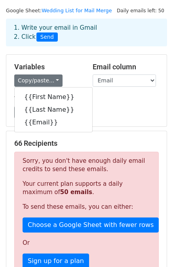 Image resolution: width=173 pixels, height=267 pixels. What do you see at coordinates (87, 165) in the screenshot?
I see `p: Sorry, you don't have enough daily email credits to send these emails.` at bounding box center [87, 165].